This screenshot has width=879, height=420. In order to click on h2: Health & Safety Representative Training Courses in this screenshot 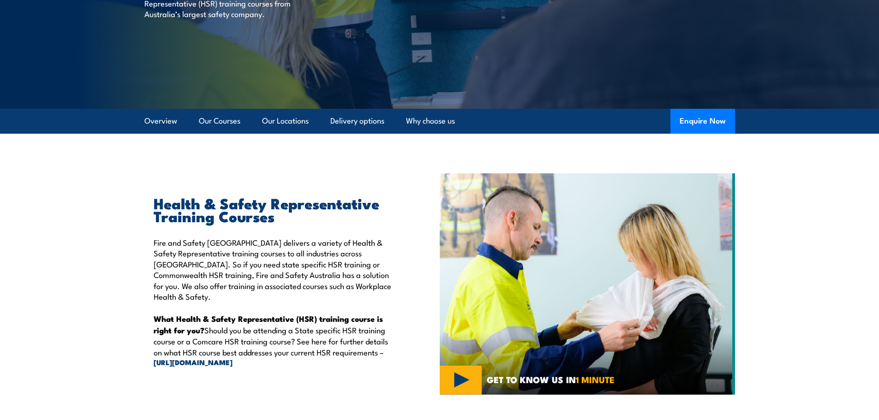, I will do `click(275, 209)`.